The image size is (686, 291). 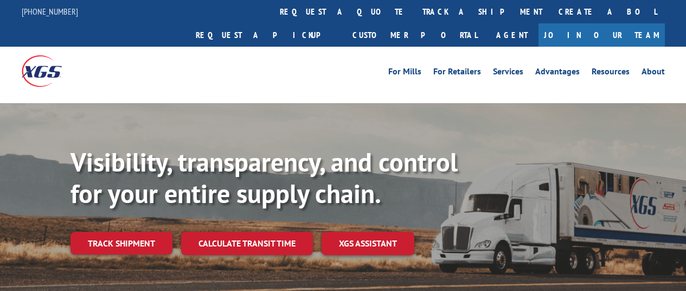 What do you see at coordinates (558, 73) in the screenshot?
I see `a: Advantages` at bounding box center [558, 73].